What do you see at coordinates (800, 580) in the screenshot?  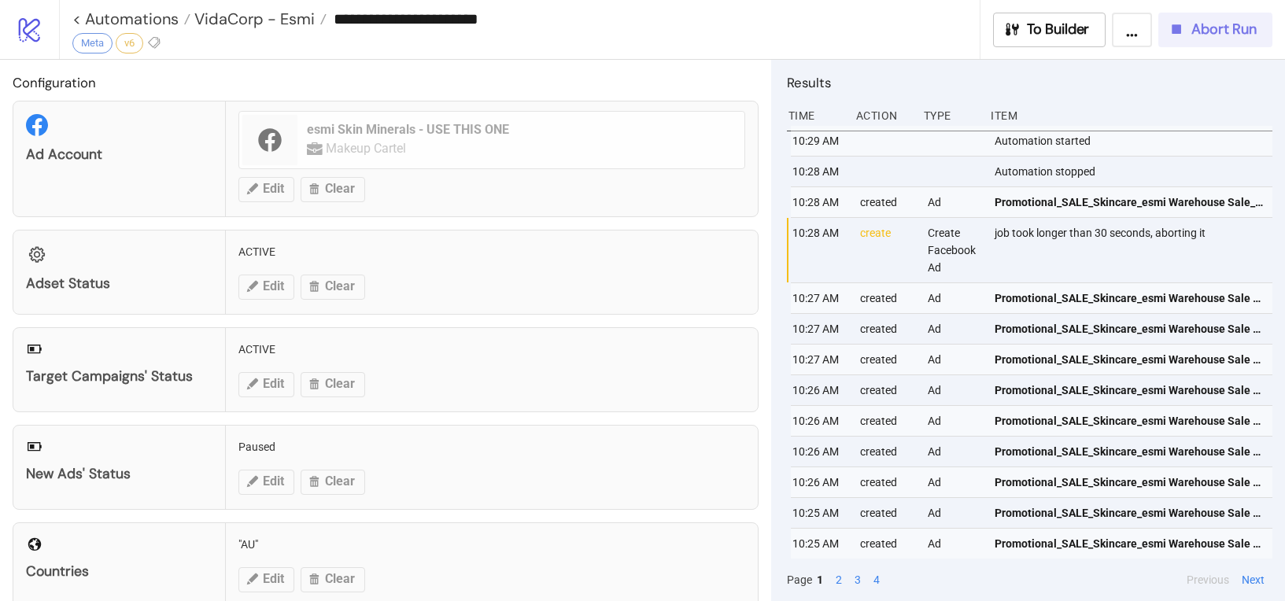 I see `span: Page` at bounding box center [800, 580].